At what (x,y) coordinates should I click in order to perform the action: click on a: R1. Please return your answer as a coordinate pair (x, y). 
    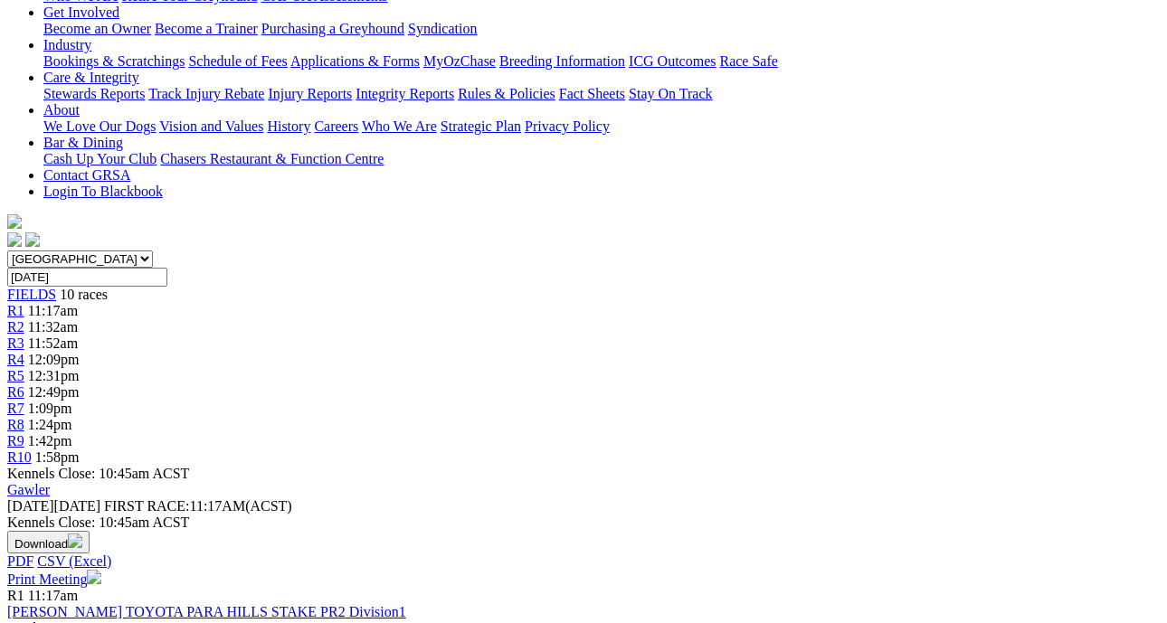
    Looking at the image, I should click on (15, 310).